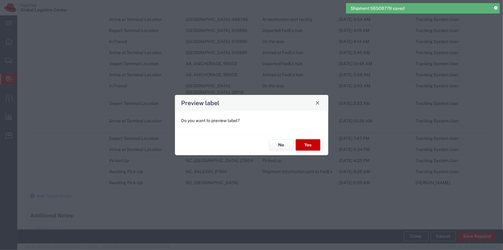 The height and width of the screenshot is (250, 503). I want to click on h4: Preview label, so click(200, 103).